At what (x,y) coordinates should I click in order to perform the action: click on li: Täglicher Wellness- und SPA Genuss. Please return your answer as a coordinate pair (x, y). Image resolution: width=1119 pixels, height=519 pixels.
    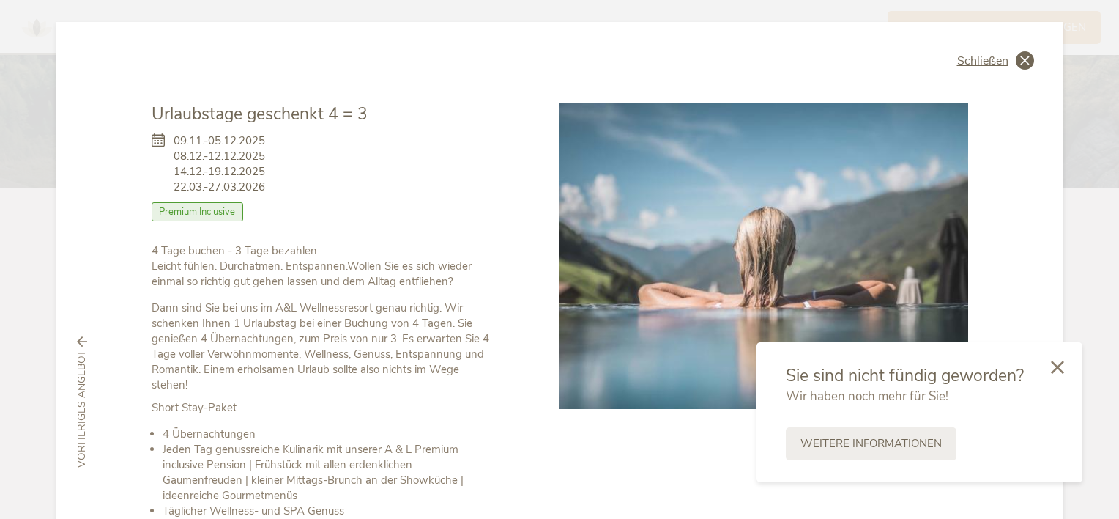
    Looking at the image, I should click on (328, 510).